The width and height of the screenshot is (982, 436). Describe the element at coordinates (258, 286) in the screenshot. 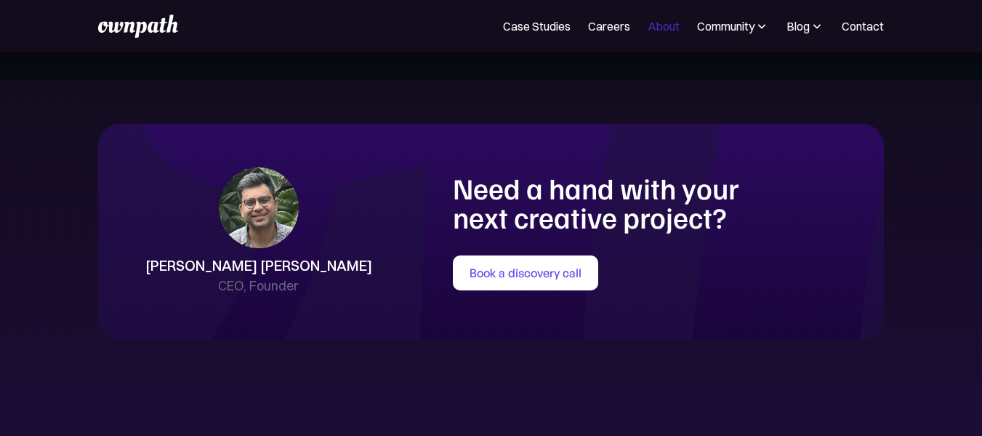

I see `div: CEO, Founder` at that location.